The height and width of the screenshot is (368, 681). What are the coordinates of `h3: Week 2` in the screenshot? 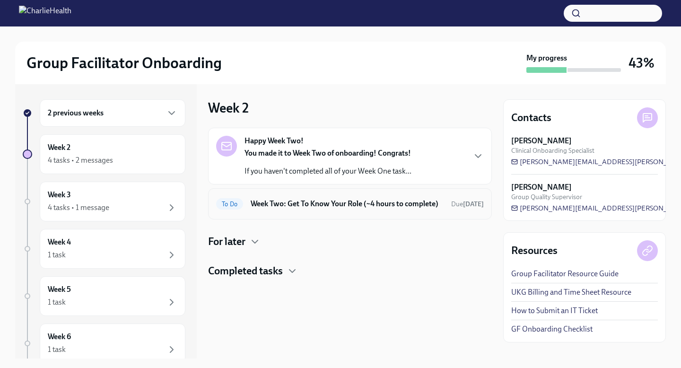 It's located at (228, 108).